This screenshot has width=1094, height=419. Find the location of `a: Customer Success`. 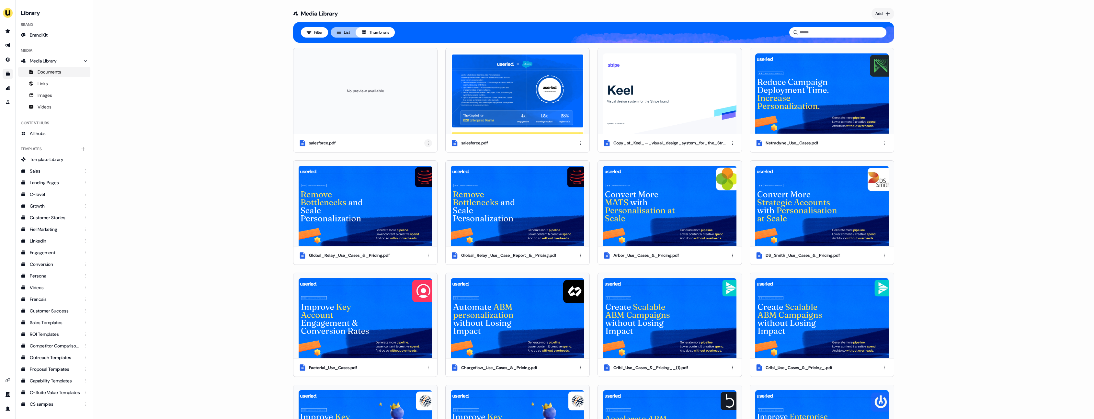

a: Customer Success is located at coordinates (54, 311).